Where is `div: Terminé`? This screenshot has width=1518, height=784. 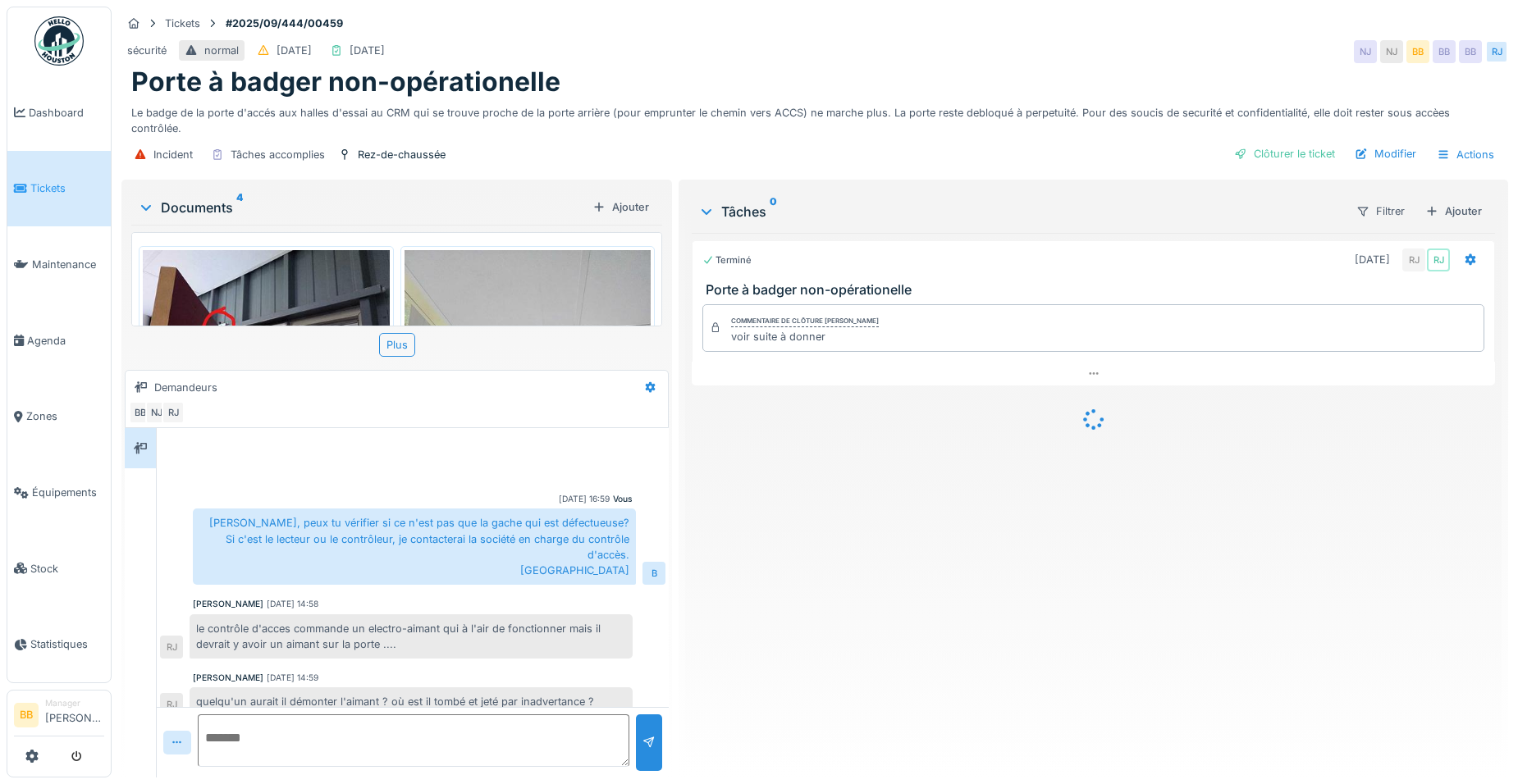
div: Terminé is located at coordinates (728, 260).